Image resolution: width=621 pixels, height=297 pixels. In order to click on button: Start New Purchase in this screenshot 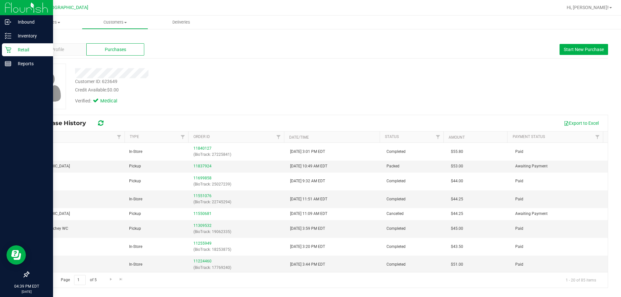, I will do `click(584, 50)`.